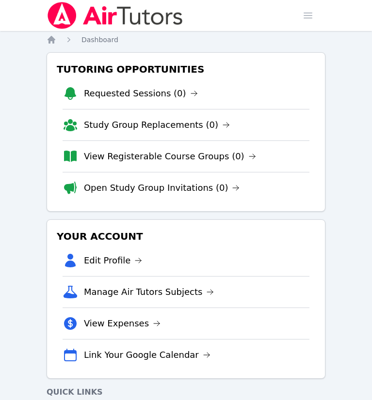  I want to click on a: View Registerable Course Groups (0), so click(170, 156).